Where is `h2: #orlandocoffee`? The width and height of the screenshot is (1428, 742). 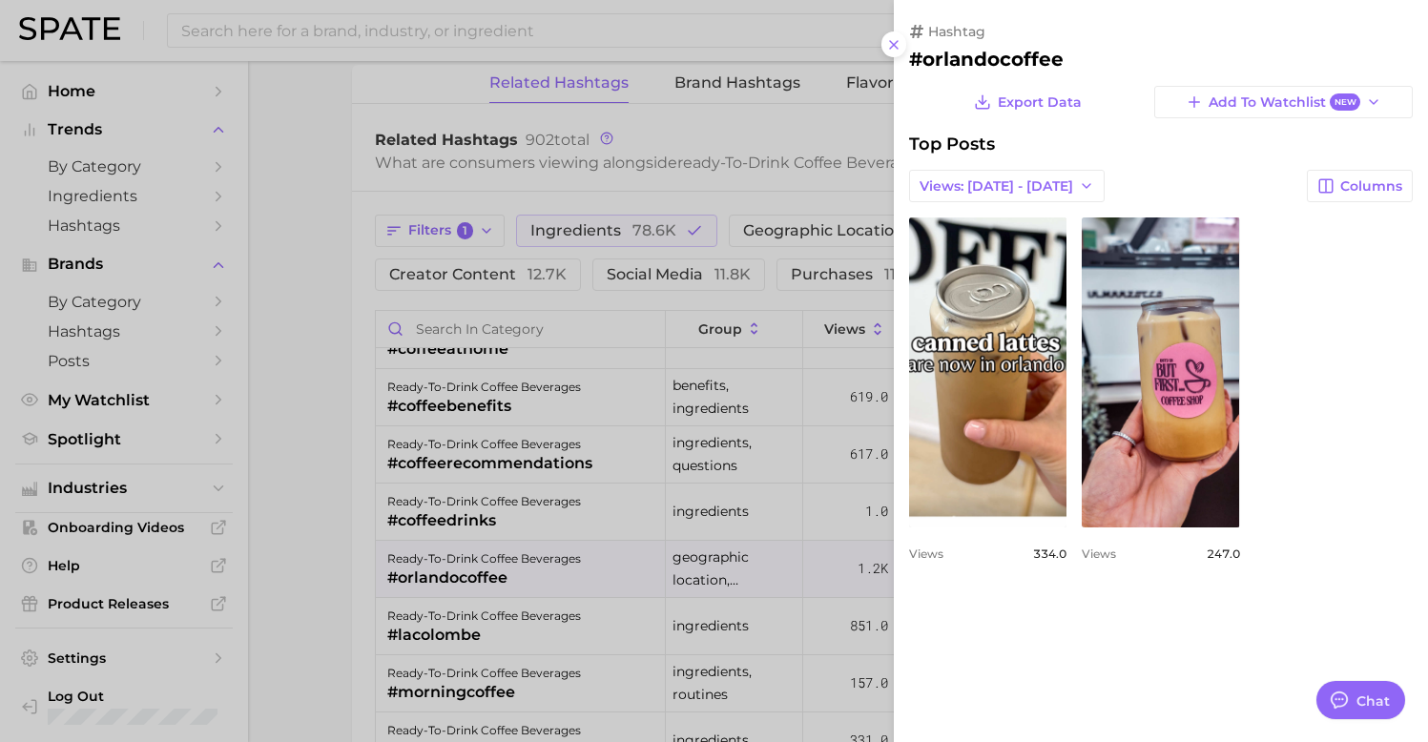
h2: #orlandocoffee is located at coordinates (1161, 59).